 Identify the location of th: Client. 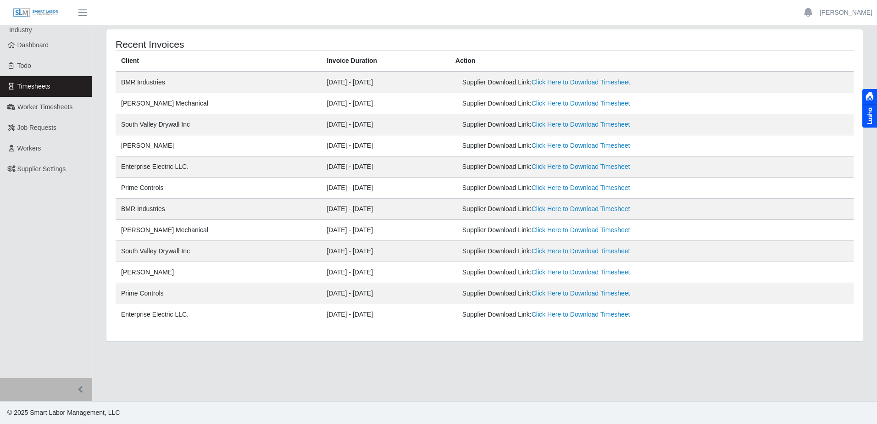
(218, 61).